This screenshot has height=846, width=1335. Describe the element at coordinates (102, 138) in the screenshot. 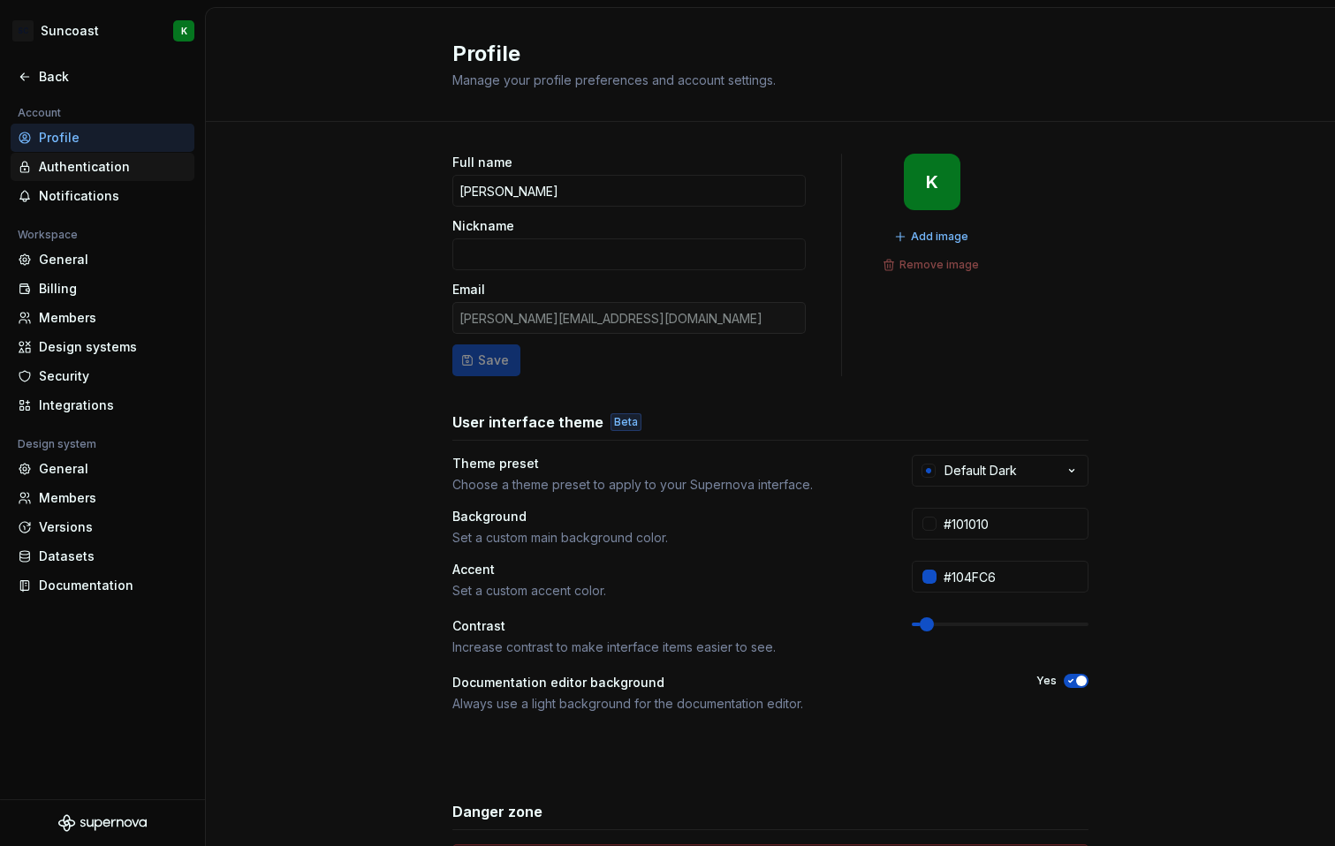

I see `a: Profile` at that location.